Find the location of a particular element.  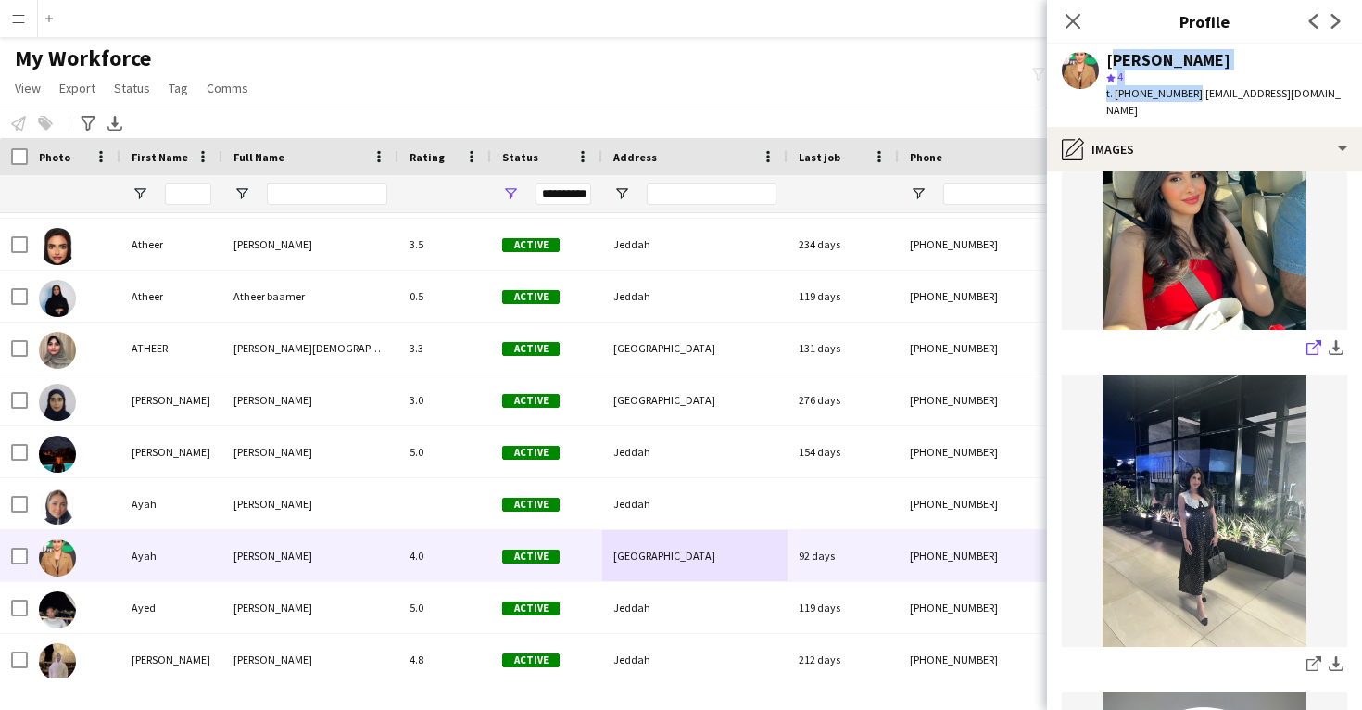

div: 154 days is located at coordinates (843, 451).